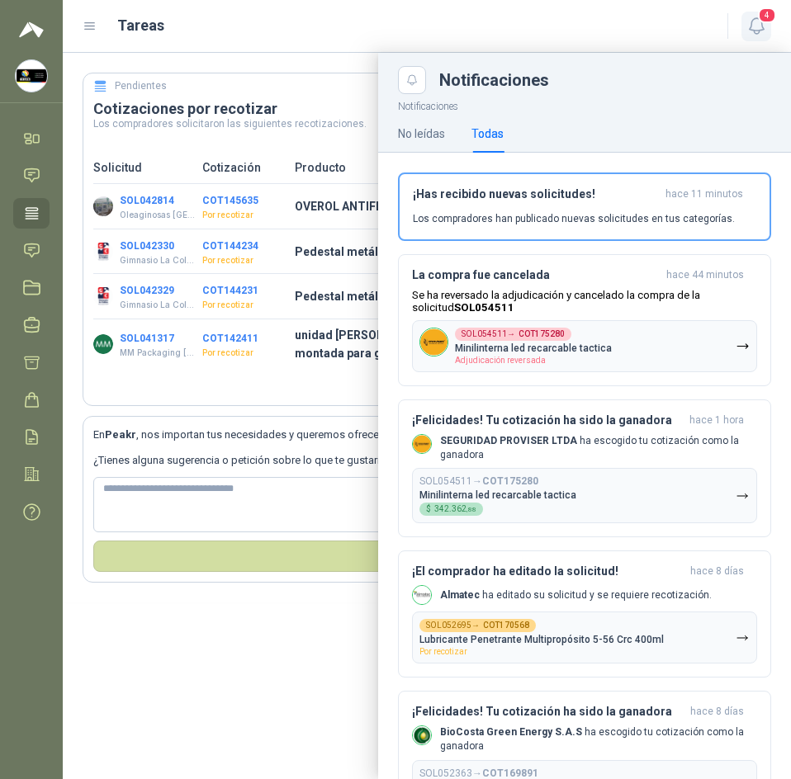  I want to click on b: BioCosta Green Energy S.A.S, so click(511, 732).